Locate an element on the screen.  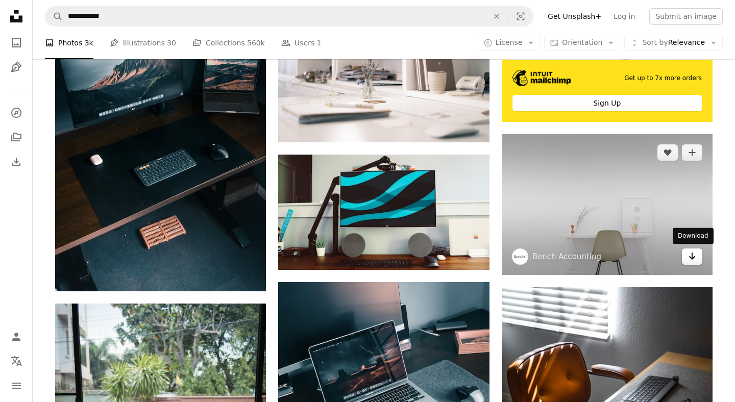
a: Bench Accounting is located at coordinates (566, 257).